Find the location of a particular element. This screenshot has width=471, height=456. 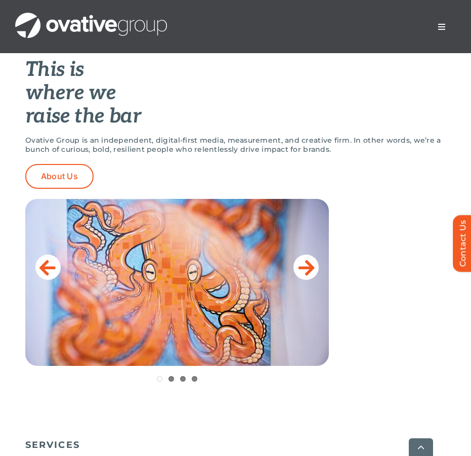

a: 4 is located at coordinates (194, 379).